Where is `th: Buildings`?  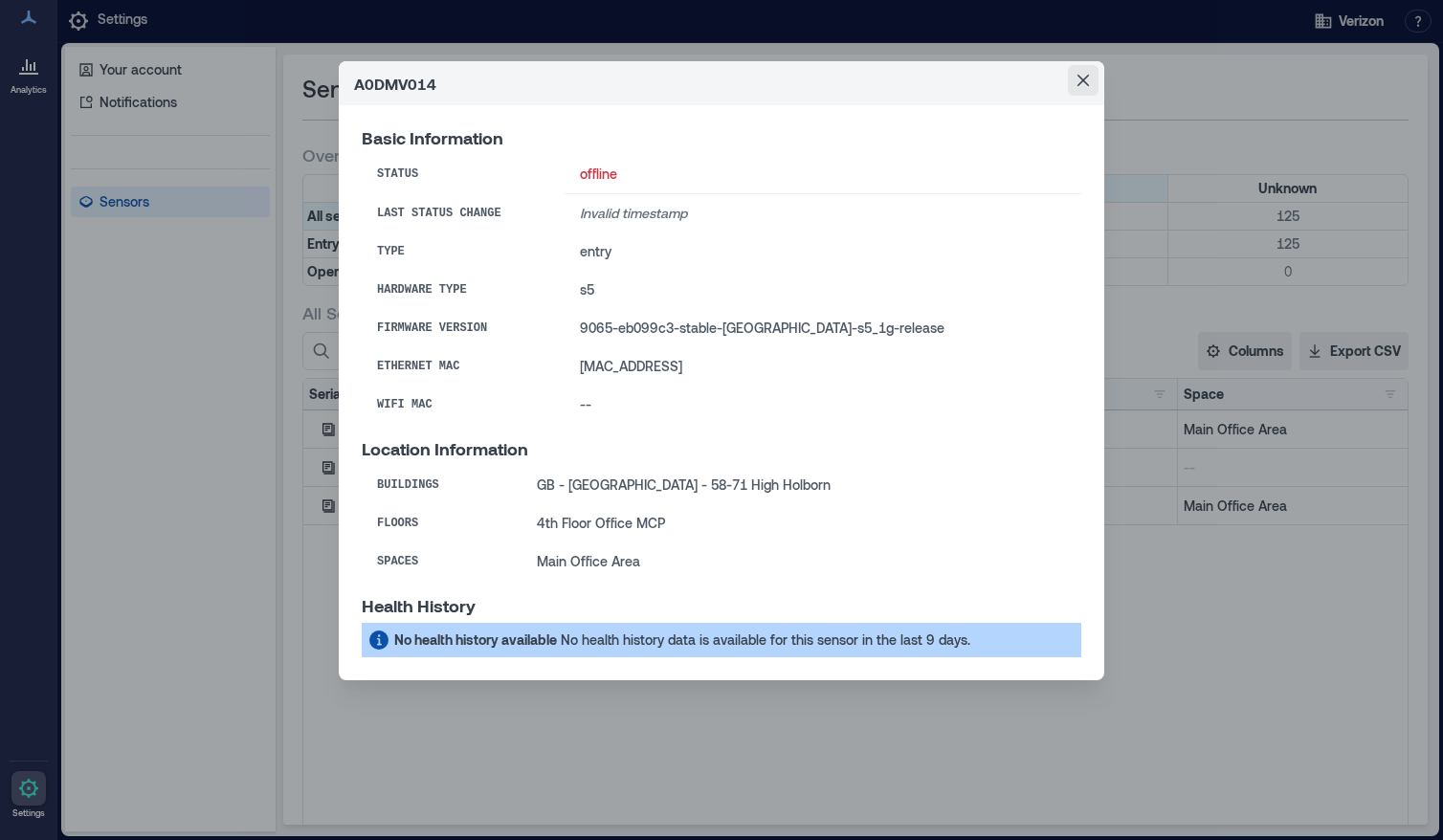
th: Buildings is located at coordinates (441, 486).